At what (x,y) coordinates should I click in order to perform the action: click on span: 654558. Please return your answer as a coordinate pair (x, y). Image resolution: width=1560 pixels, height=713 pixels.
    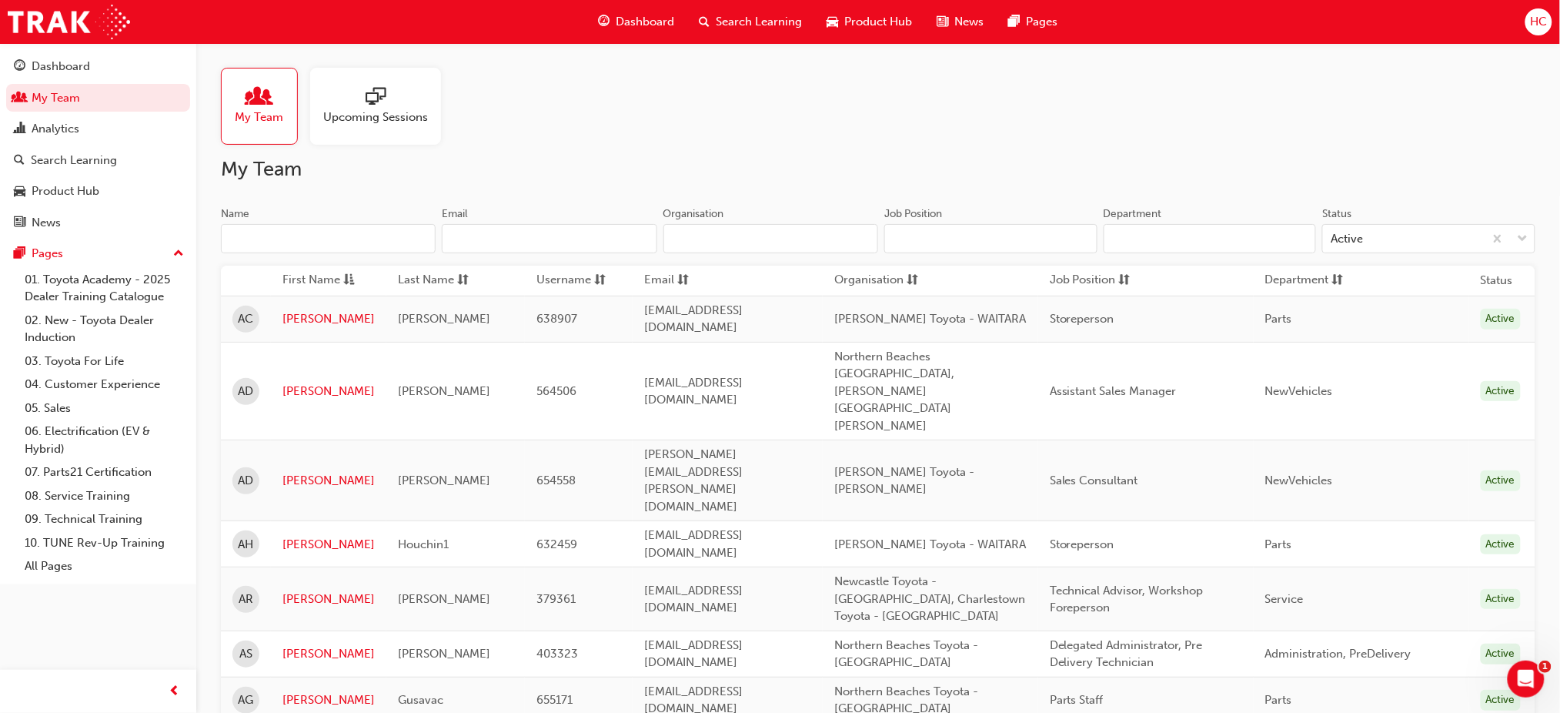
    Looking at the image, I should click on (556, 480).